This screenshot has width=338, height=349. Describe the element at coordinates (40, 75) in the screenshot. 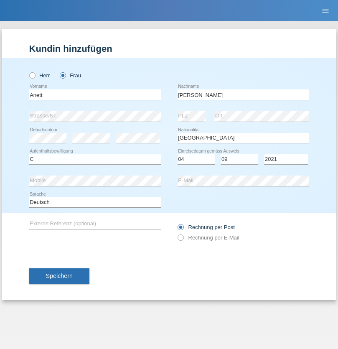

I see `label: Herr` at that location.